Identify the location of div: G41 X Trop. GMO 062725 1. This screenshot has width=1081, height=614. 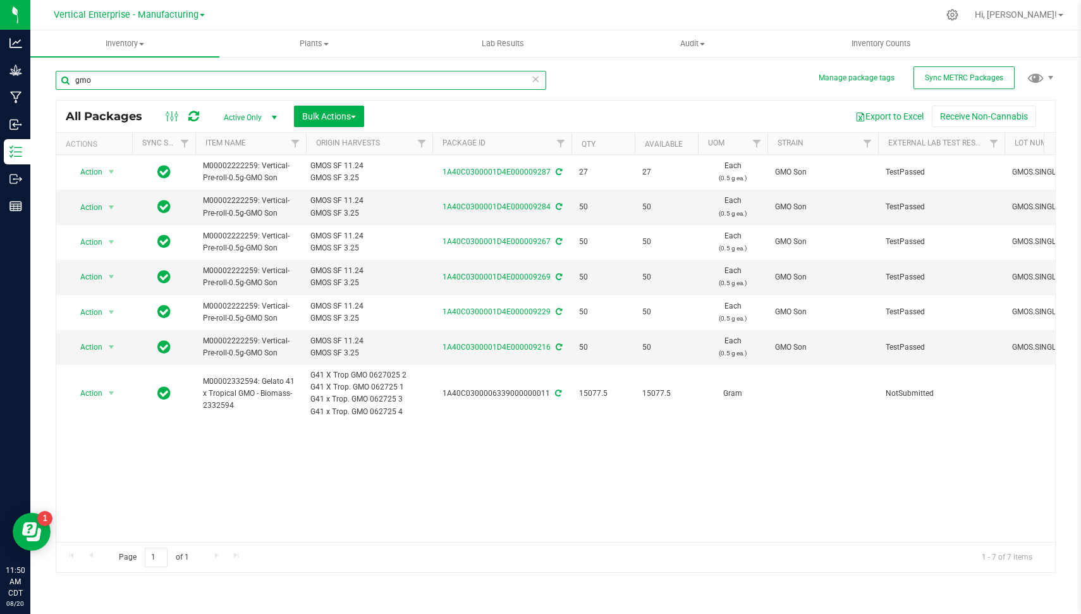
(369, 387).